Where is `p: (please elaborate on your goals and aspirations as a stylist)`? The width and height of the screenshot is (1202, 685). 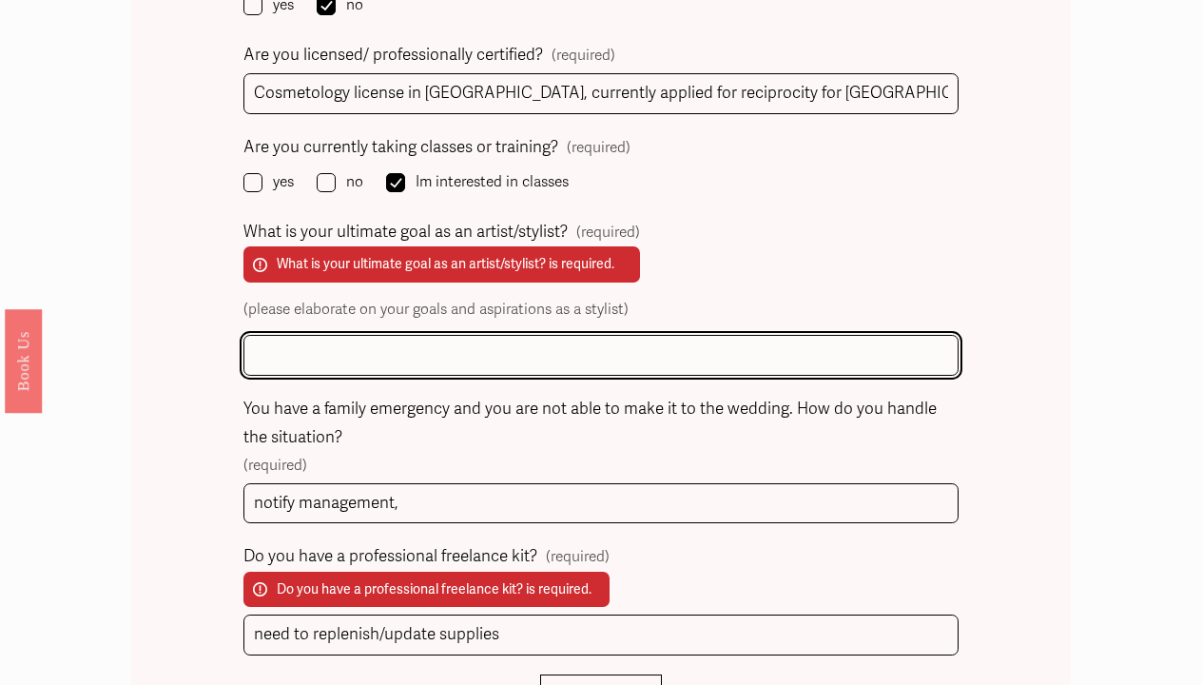
p: (please elaborate on your goals and aspirations as a stylist) is located at coordinates (600, 310).